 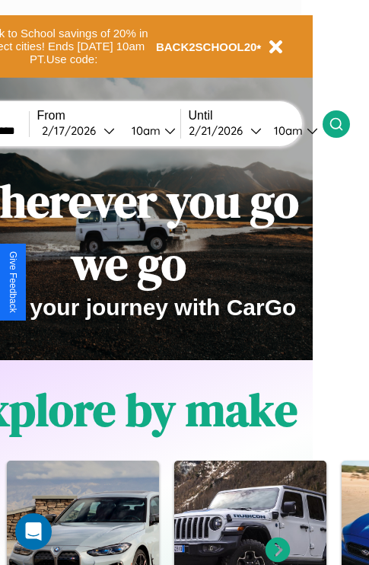 What do you see at coordinates (256, 116) in the screenshot?
I see `label: Until` at bounding box center [256, 116].